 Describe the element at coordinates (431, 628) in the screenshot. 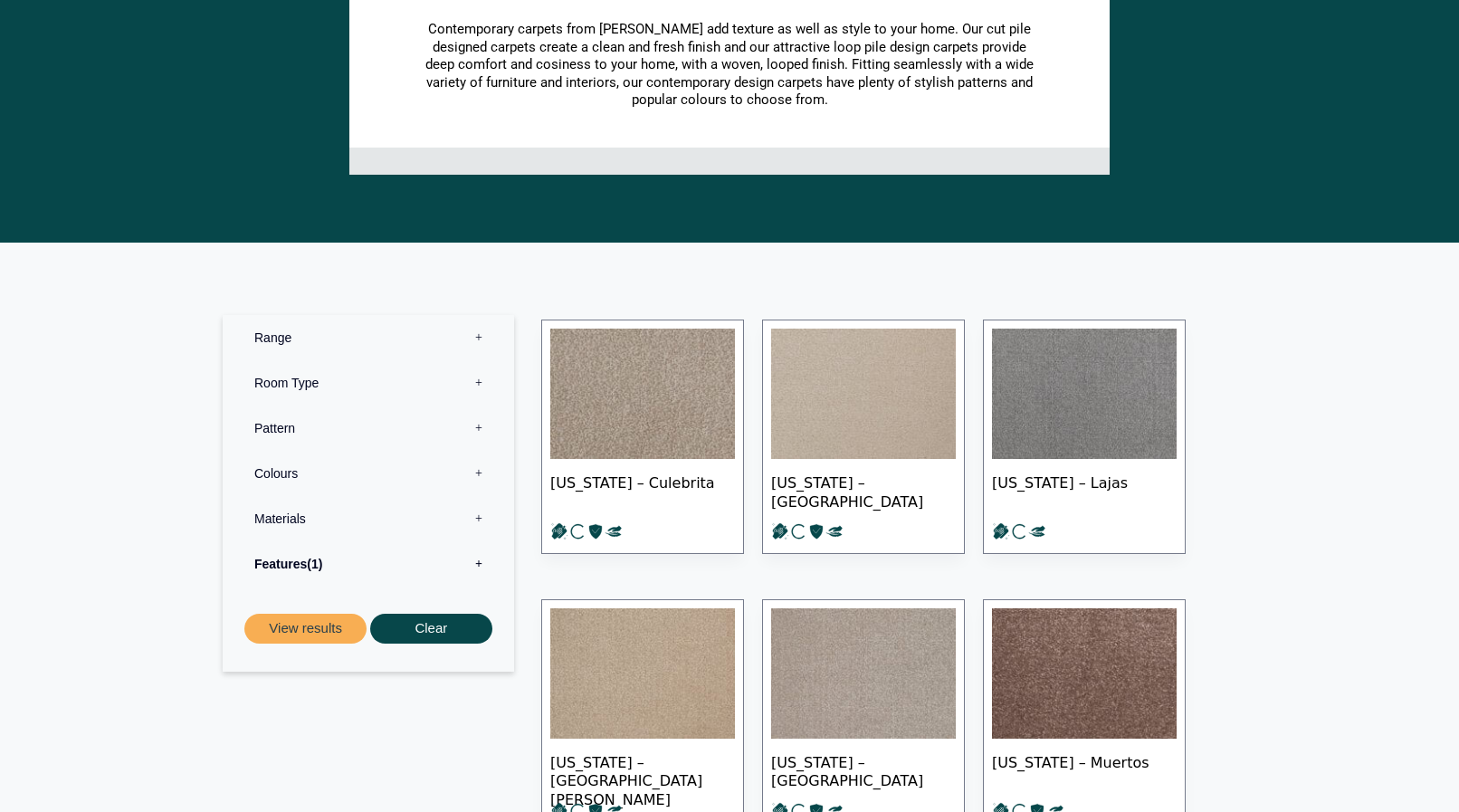

I see `button: Clear` at that location.